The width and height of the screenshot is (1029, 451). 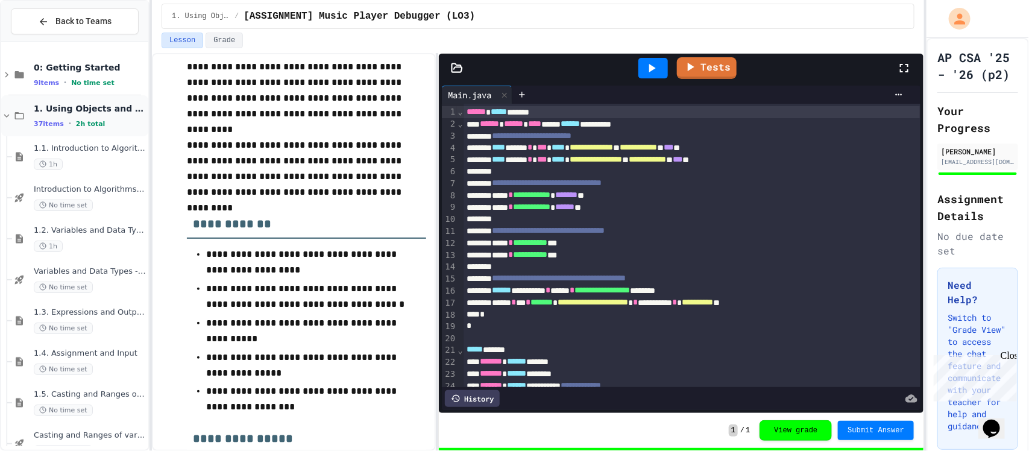 I want to click on span: 2h total, so click(x=90, y=124).